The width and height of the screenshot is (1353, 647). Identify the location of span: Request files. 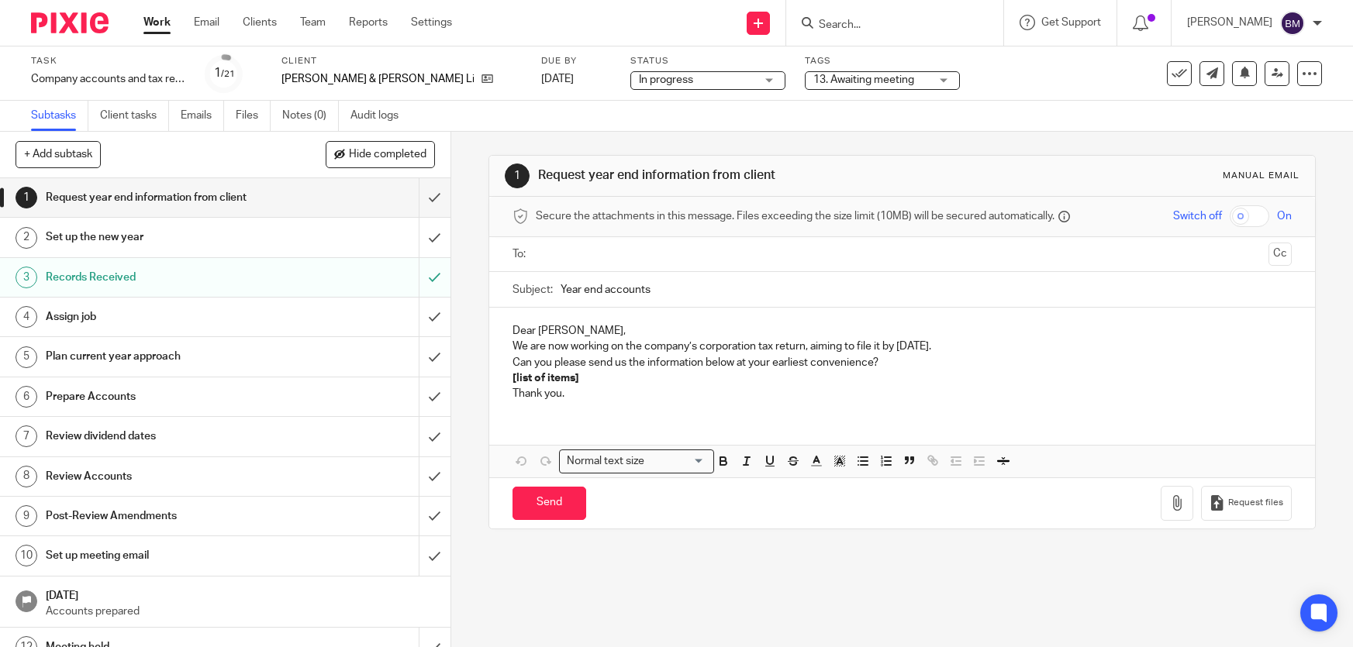
(1255, 503).